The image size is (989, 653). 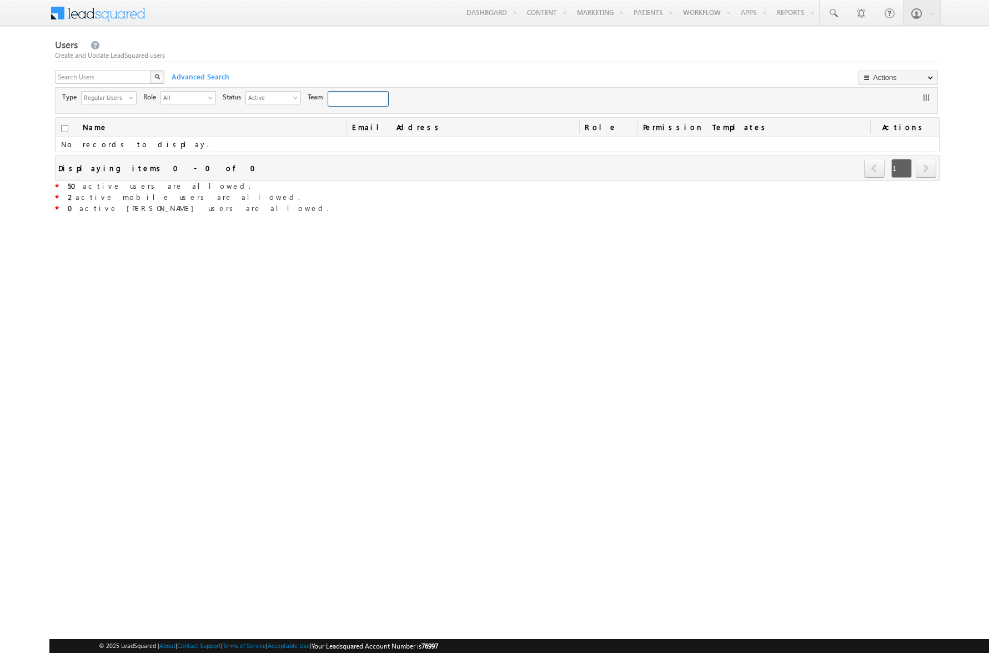 I want to click on strong: 50, so click(x=75, y=185).